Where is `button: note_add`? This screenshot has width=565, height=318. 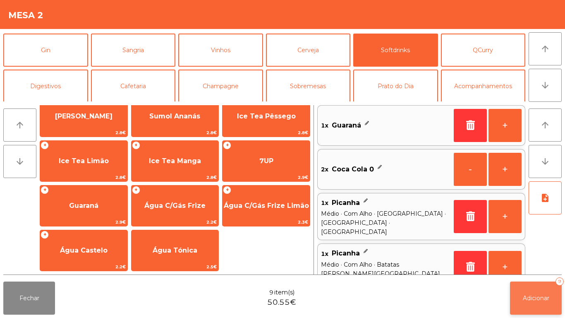
button: note_add is located at coordinates (546, 198).